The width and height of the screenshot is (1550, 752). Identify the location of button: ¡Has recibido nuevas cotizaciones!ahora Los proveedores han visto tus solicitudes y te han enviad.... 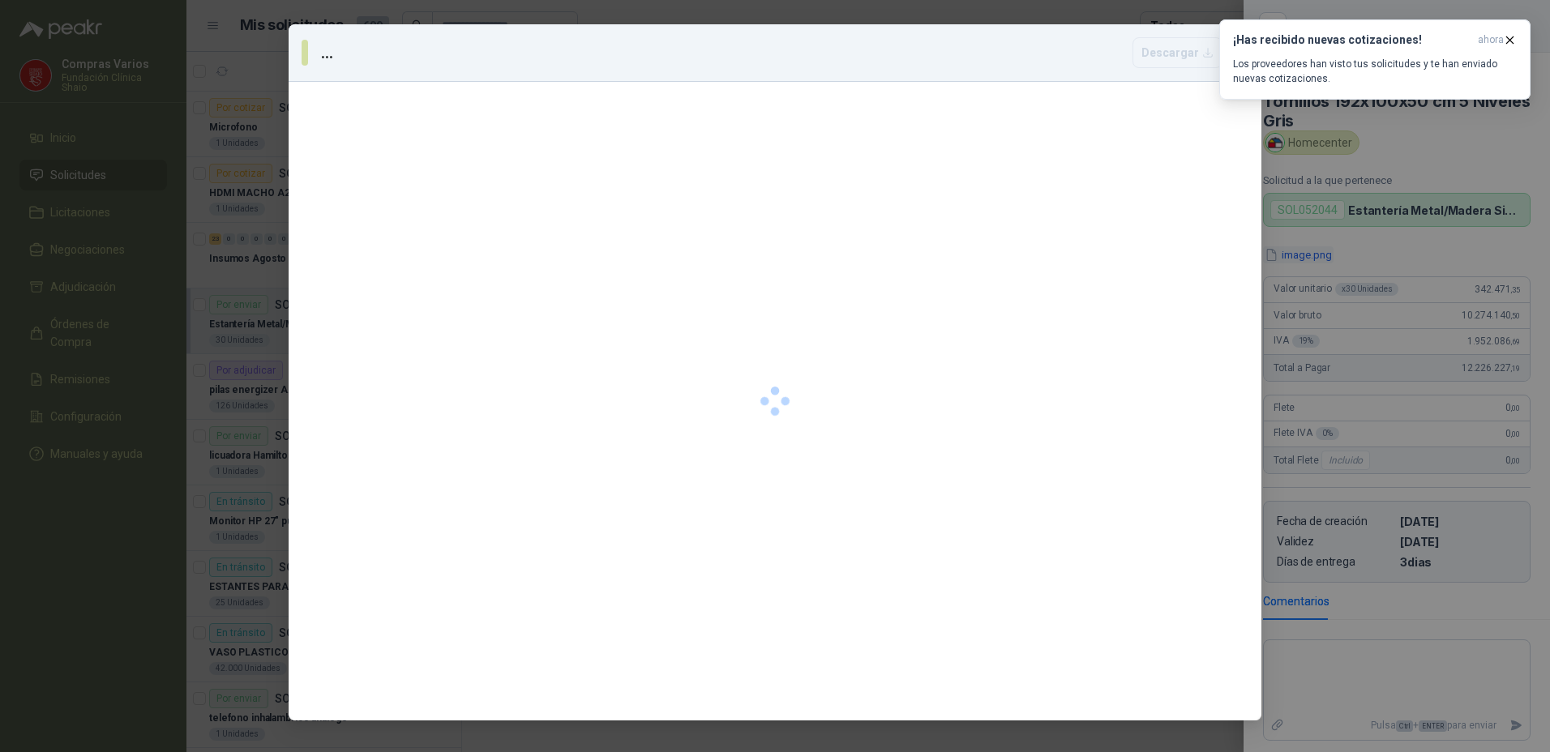
(1375, 59).